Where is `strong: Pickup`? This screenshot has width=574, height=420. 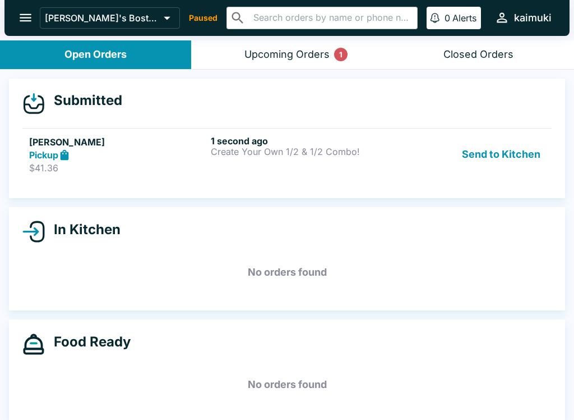 strong: Pickup is located at coordinates (44, 155).